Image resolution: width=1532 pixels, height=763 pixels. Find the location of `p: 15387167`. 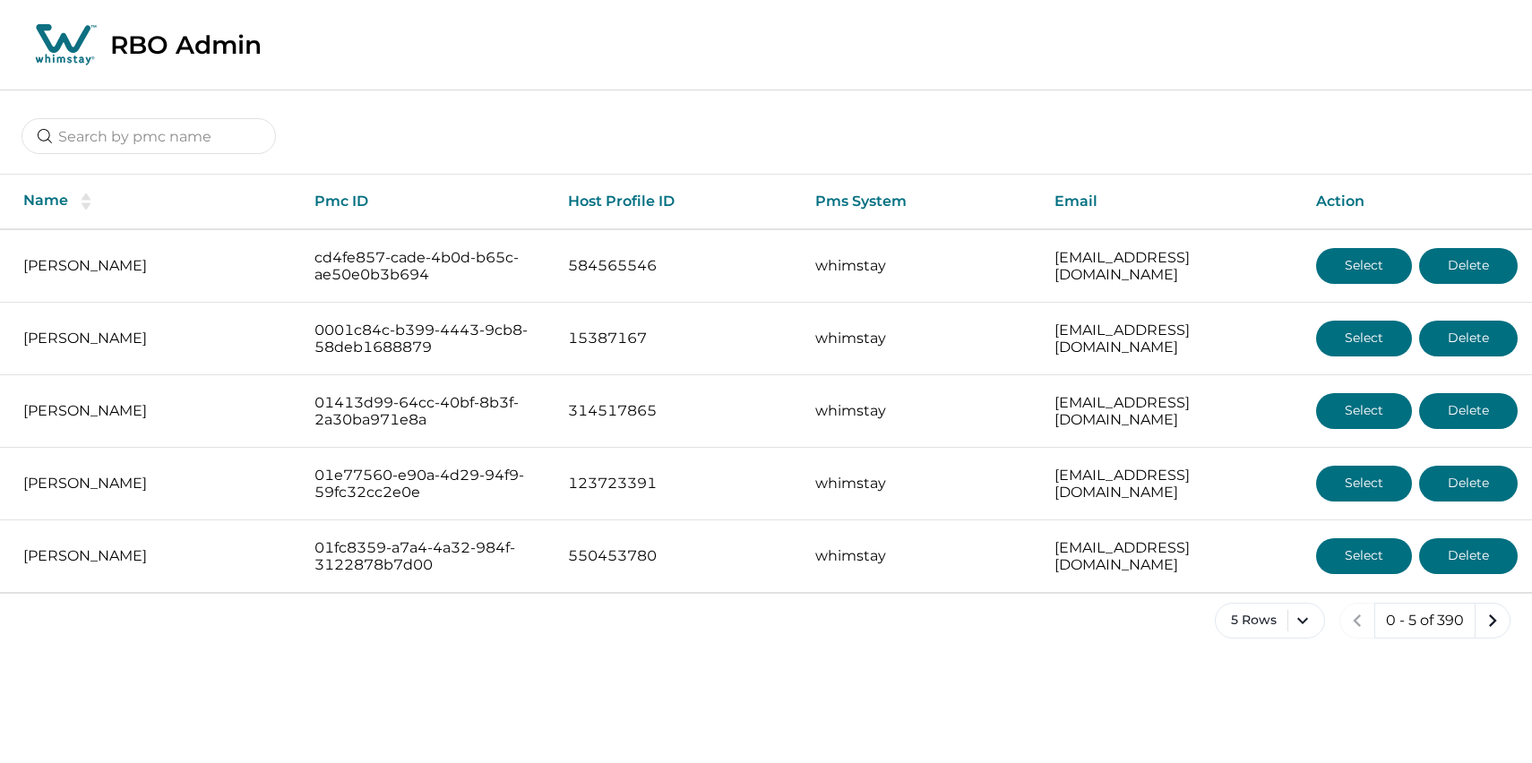

p: 15387167 is located at coordinates (677, 339).